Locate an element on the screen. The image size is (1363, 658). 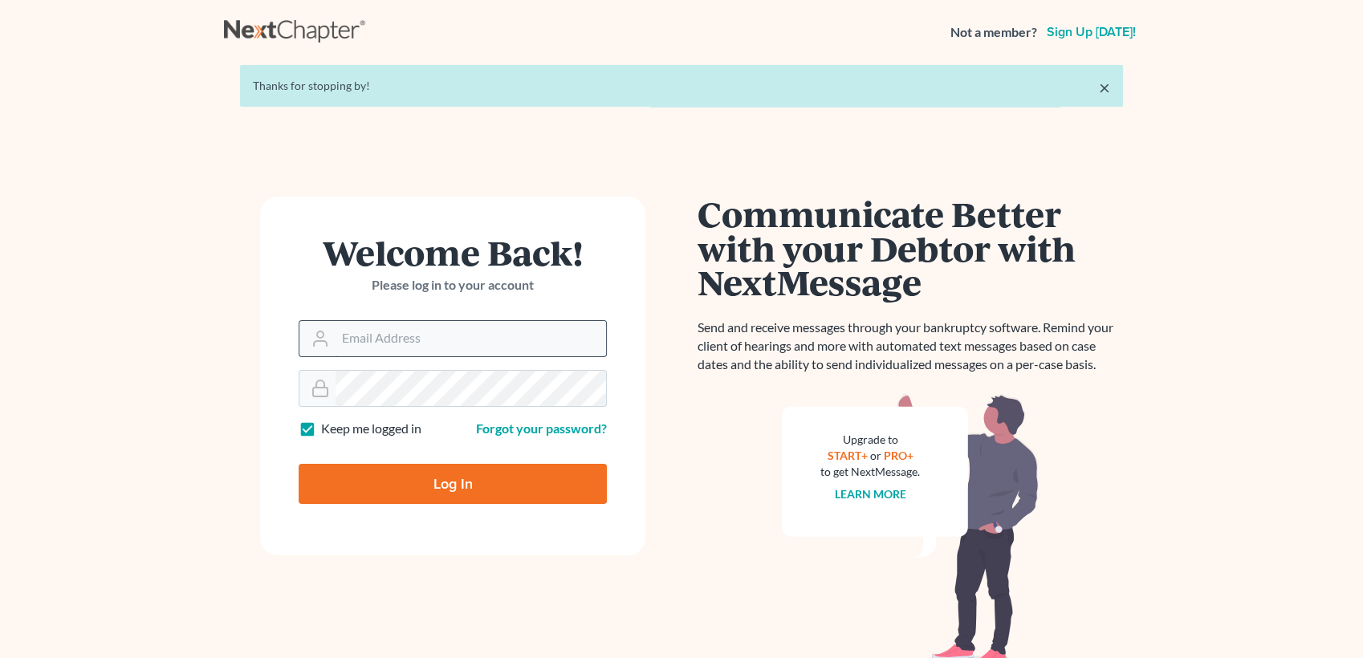
a: Learn more is located at coordinates (870, 494).